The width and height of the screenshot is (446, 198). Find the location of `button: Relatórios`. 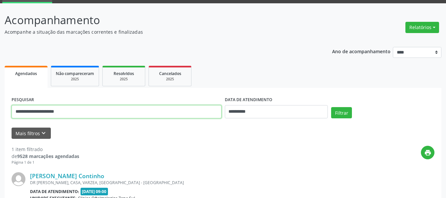

button: Relatórios is located at coordinates (423, 27).